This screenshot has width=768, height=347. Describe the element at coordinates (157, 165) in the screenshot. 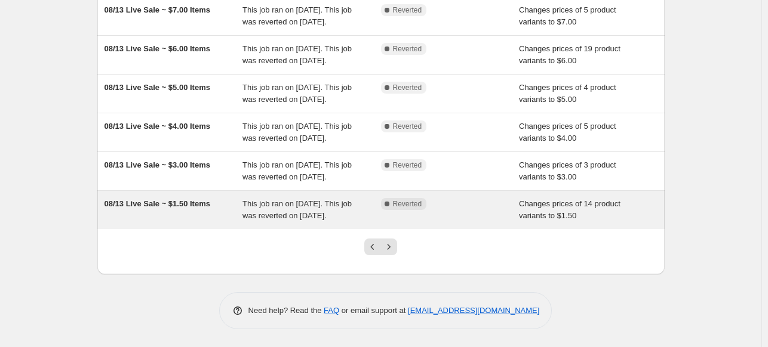

I see `span: 08/13 Live Sale ~ $3.00 Items` at that location.